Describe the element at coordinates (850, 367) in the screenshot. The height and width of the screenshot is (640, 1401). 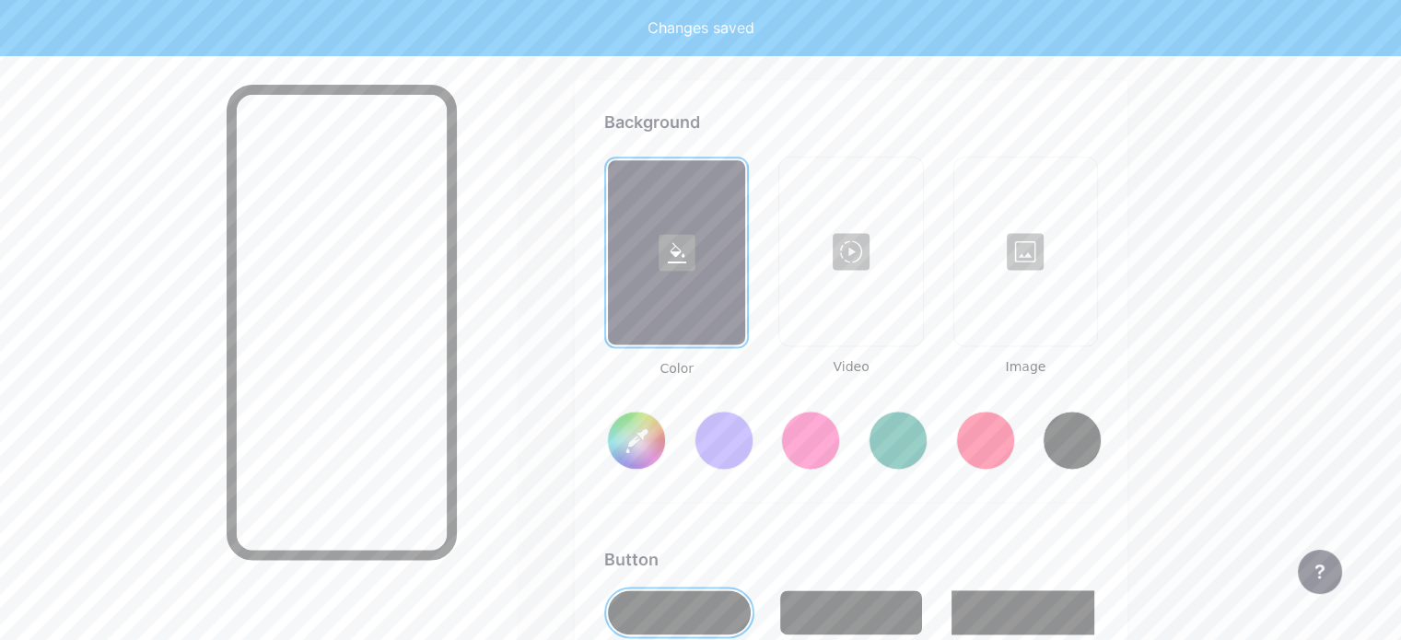
I see `span: Video` at that location.